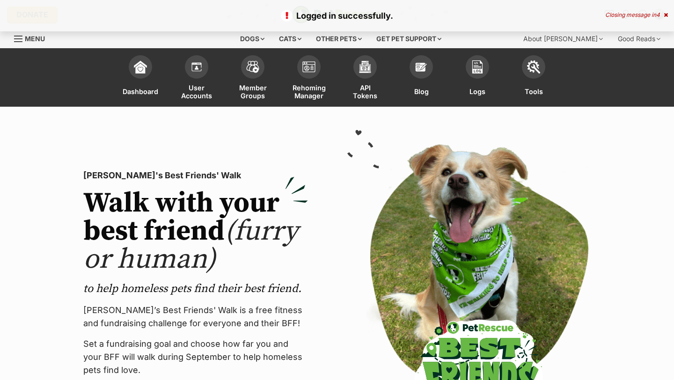  I want to click on span: API Tokens, so click(365, 91).